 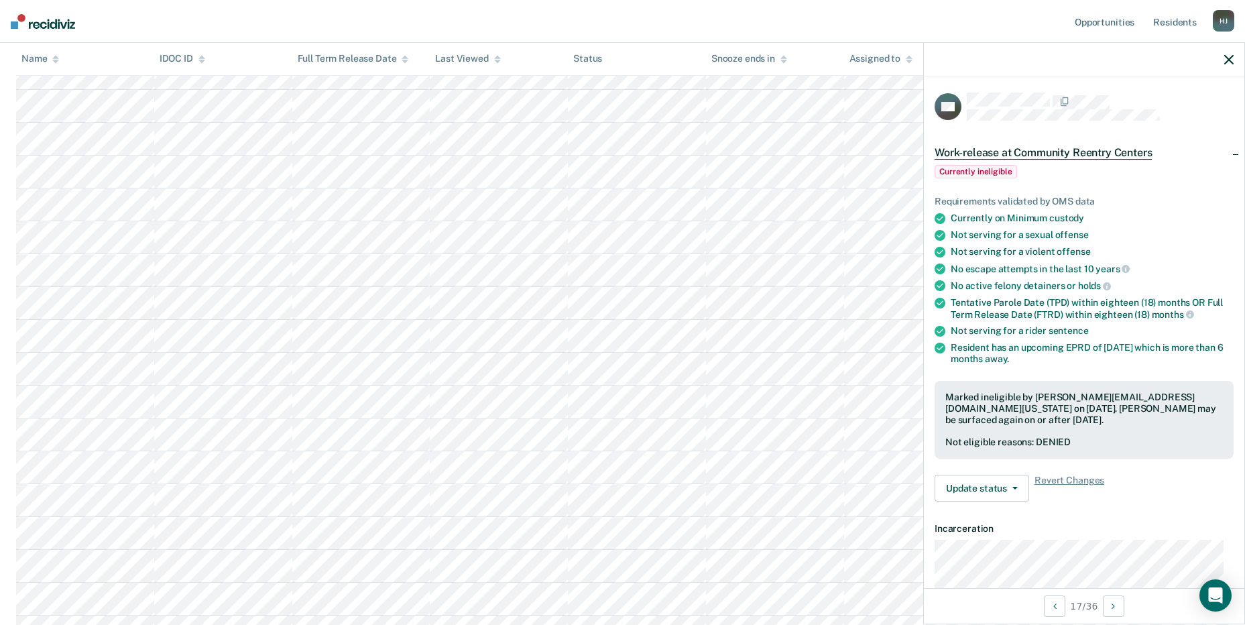 I want to click on div: Not serving for a violent, so click(x=1092, y=251).